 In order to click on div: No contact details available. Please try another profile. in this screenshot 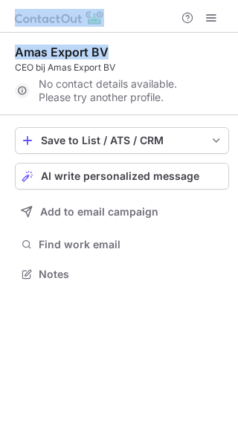, I will do `click(122, 91)`.